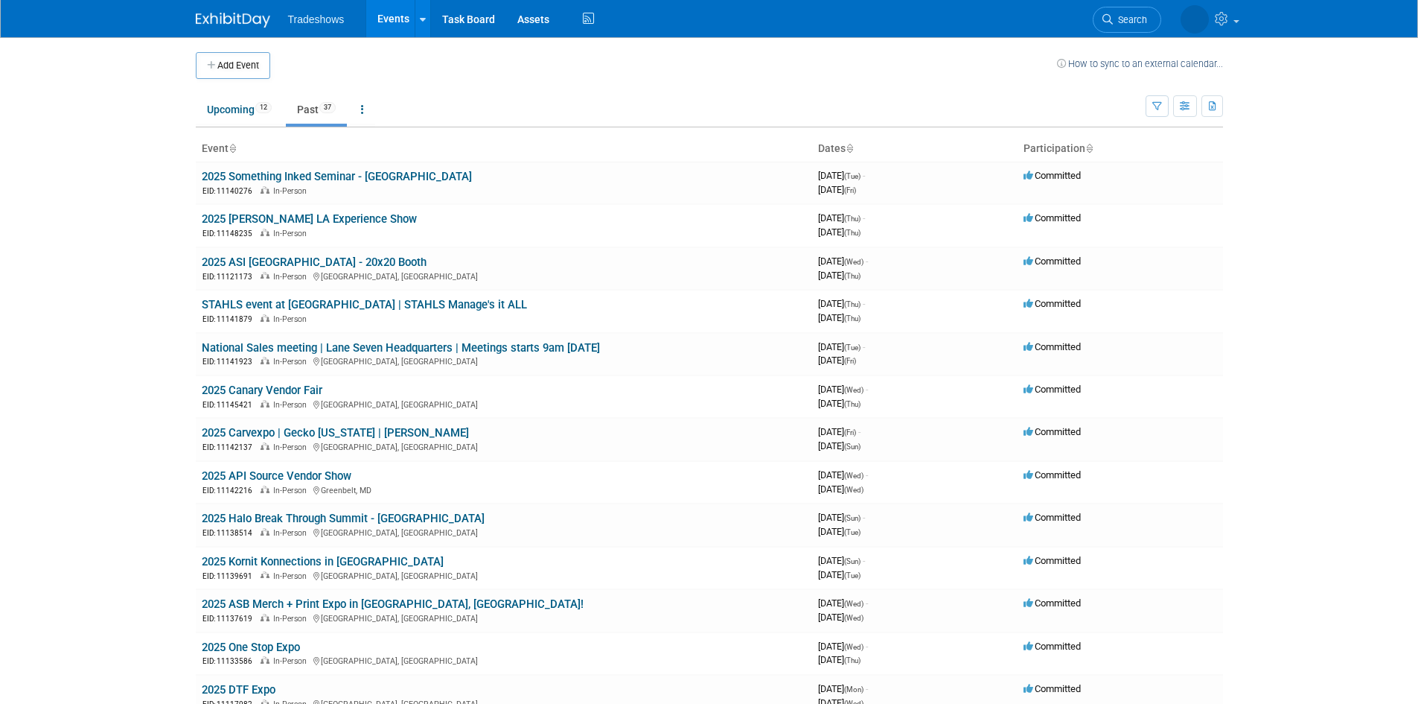 The height and width of the screenshot is (704, 1418). I want to click on span: EID: 11139691, so click(230, 576).